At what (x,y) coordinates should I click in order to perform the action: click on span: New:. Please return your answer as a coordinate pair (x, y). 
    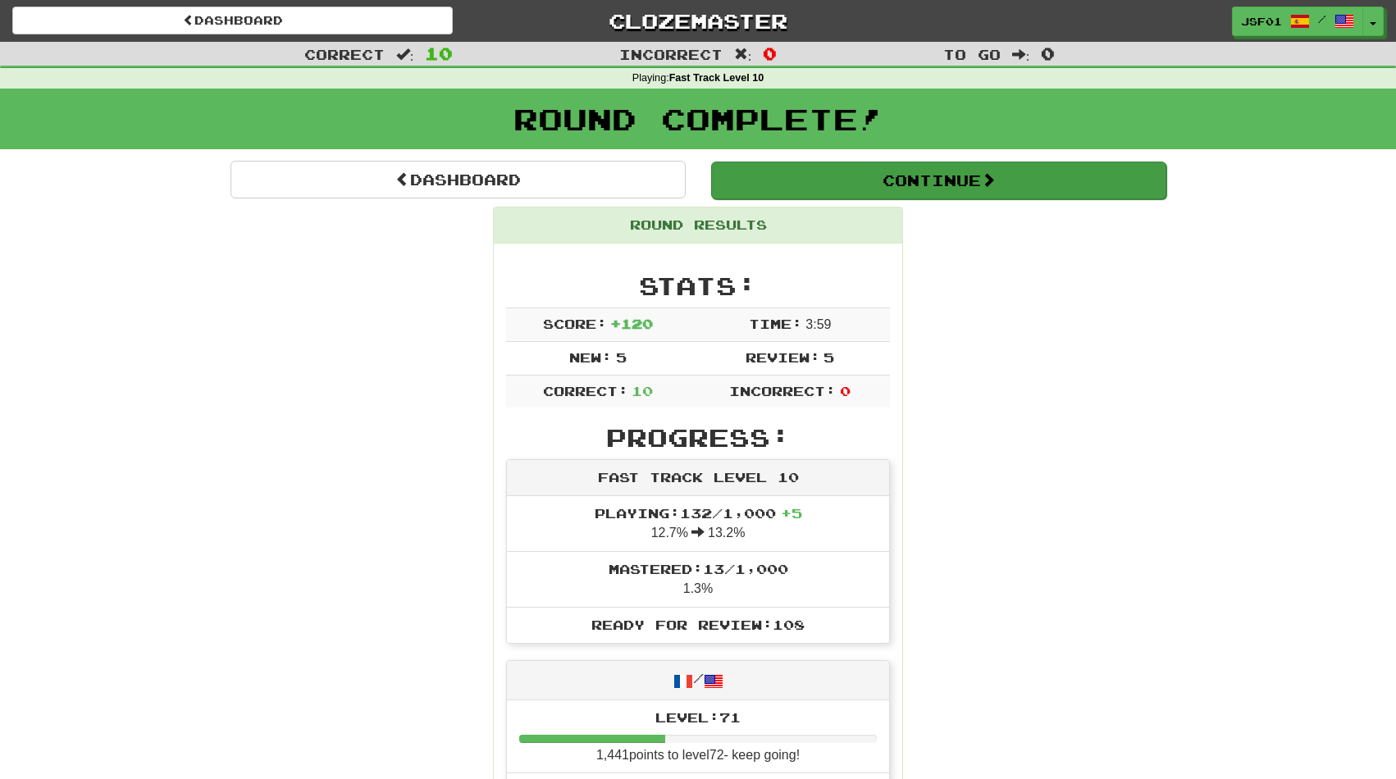
    Looking at the image, I should click on (590, 357).